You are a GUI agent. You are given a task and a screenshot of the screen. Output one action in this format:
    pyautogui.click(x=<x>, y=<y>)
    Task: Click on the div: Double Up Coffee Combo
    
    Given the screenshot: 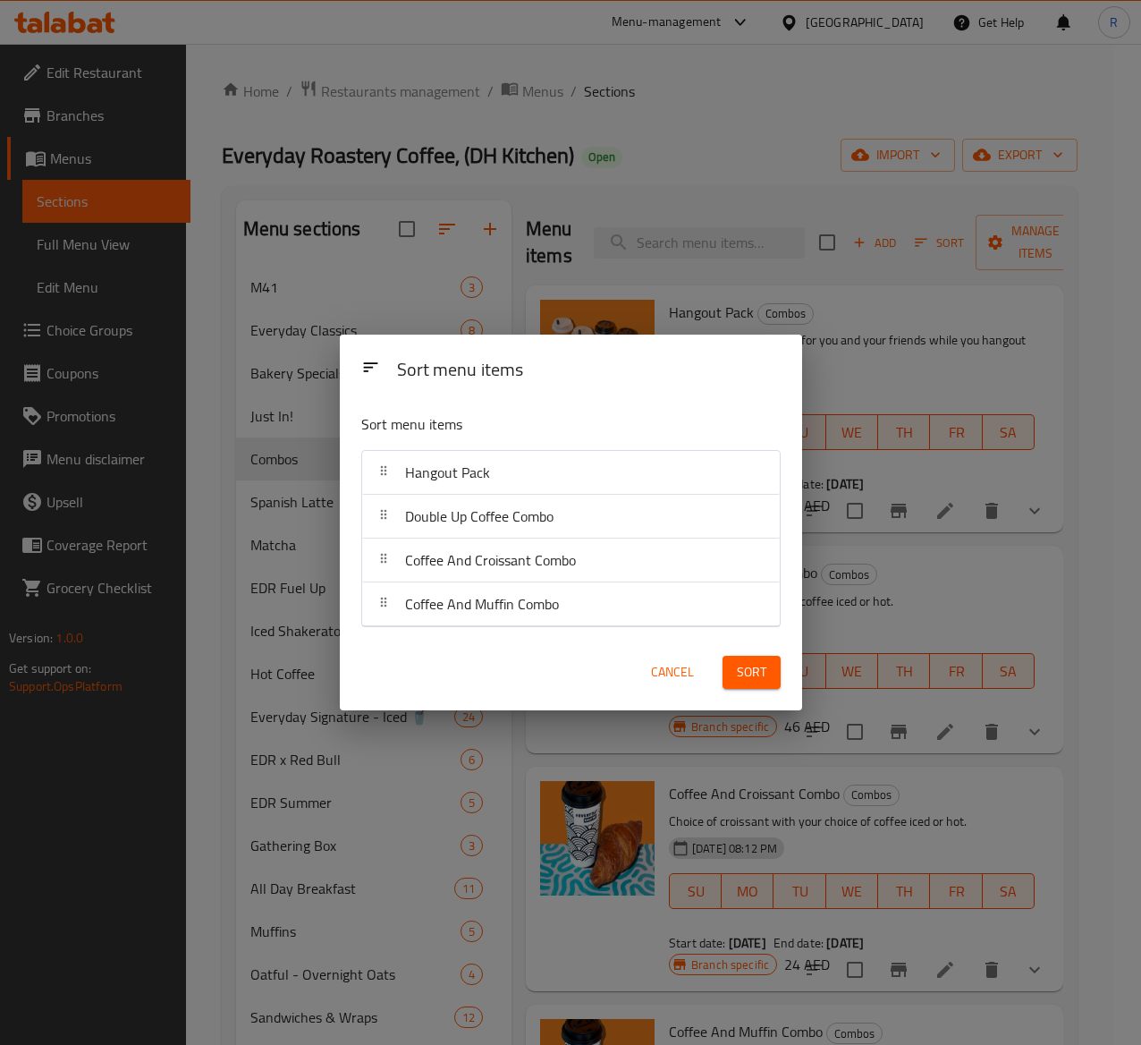 What is the action you would take?
    pyautogui.click(x=571, y=516)
    